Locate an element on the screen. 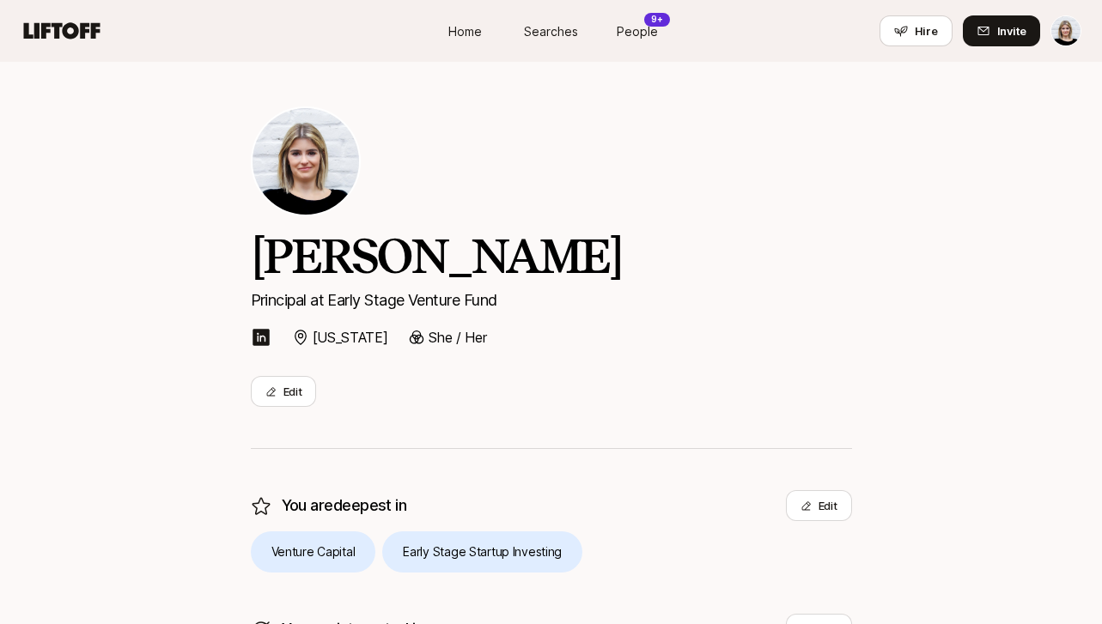  div: Early Stage Startup Investing is located at coordinates (482, 552).